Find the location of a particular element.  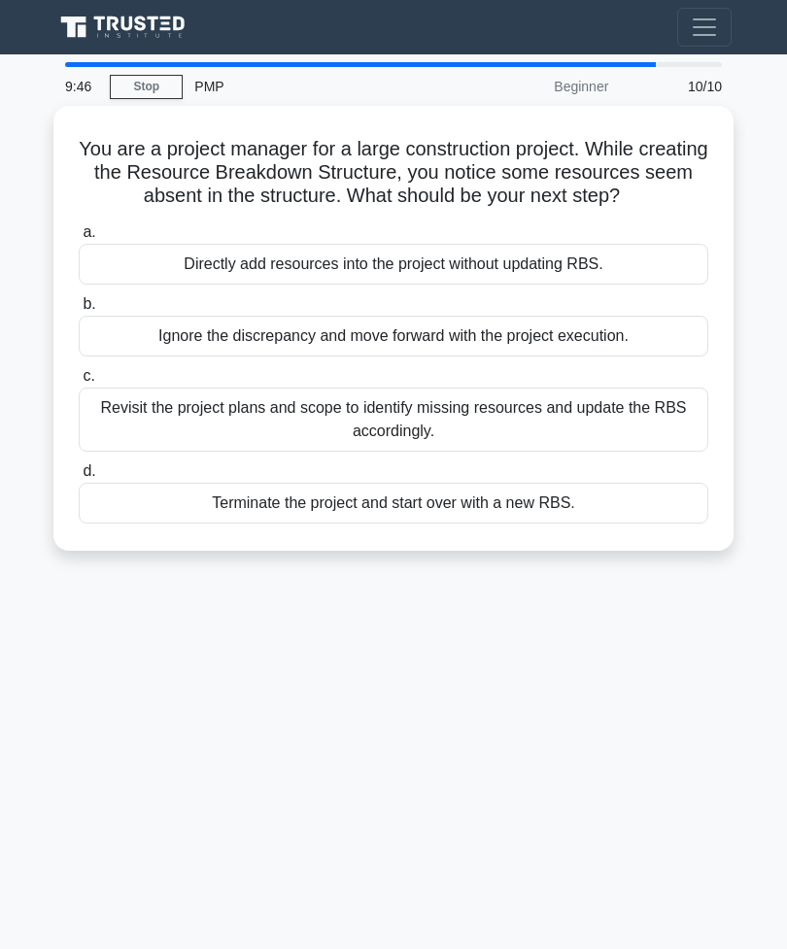

div: Revisit the project plans and scope to identify missing resources and update the RBS accordingly. is located at coordinates (393, 420).